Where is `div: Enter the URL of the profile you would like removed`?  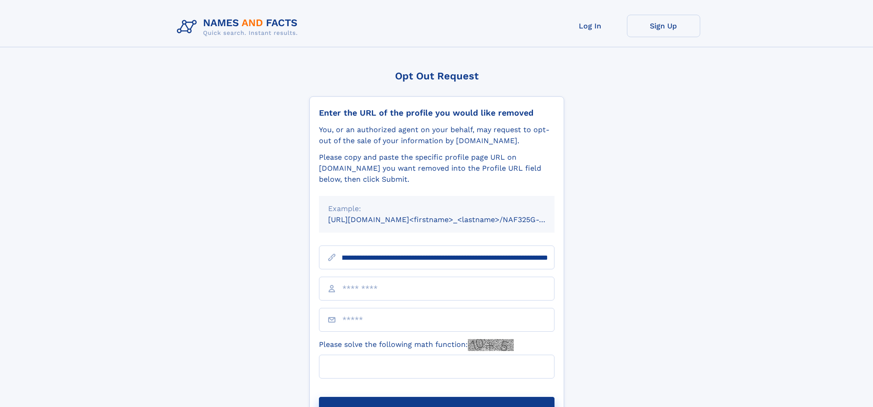 div: Enter the URL of the profile you would like removed is located at coordinates (437, 113).